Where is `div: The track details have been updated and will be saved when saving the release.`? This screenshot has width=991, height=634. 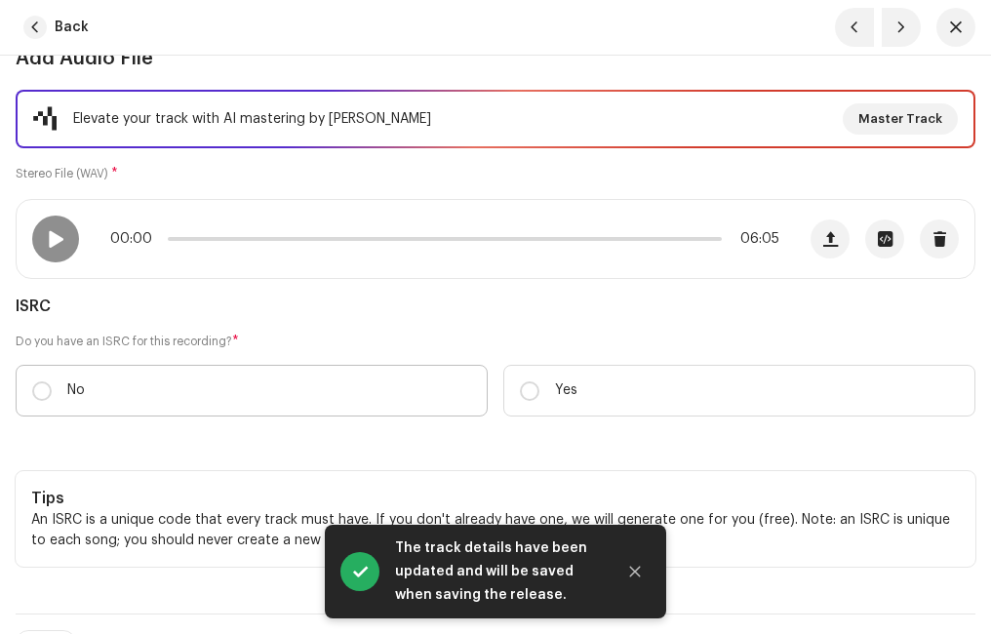 div: The track details have been updated and will be saved when saving the release. is located at coordinates (497, 572).